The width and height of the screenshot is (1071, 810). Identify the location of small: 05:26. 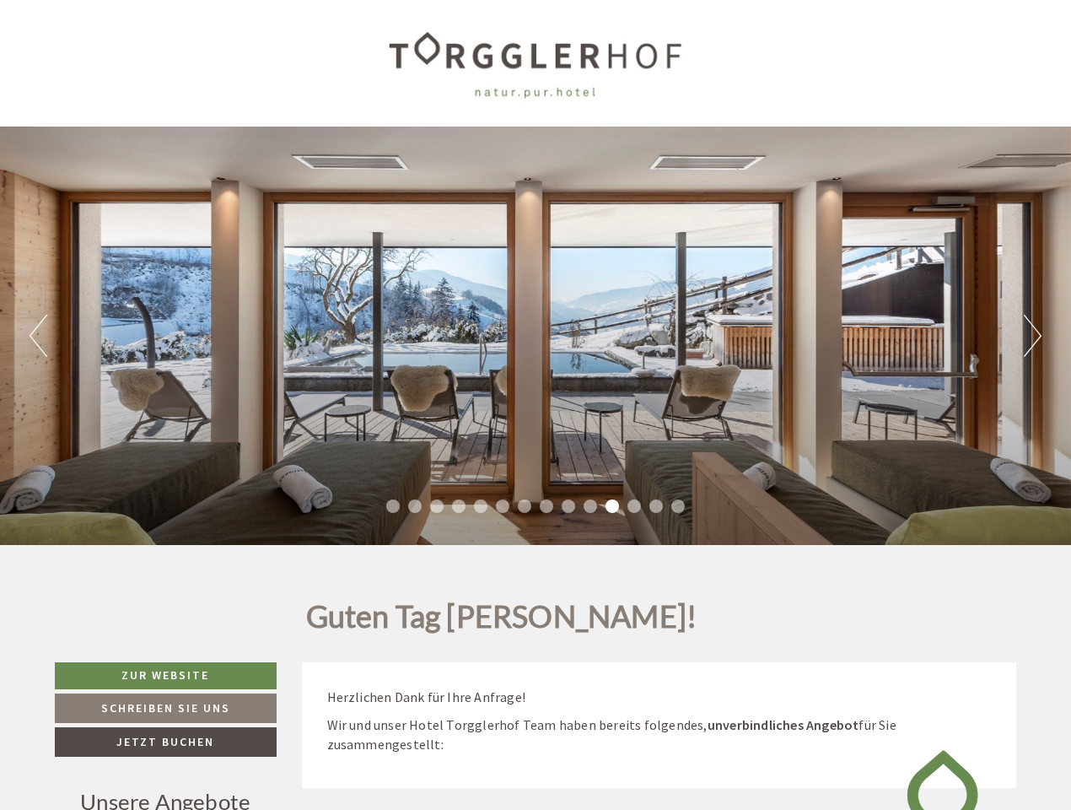
(147, 89).